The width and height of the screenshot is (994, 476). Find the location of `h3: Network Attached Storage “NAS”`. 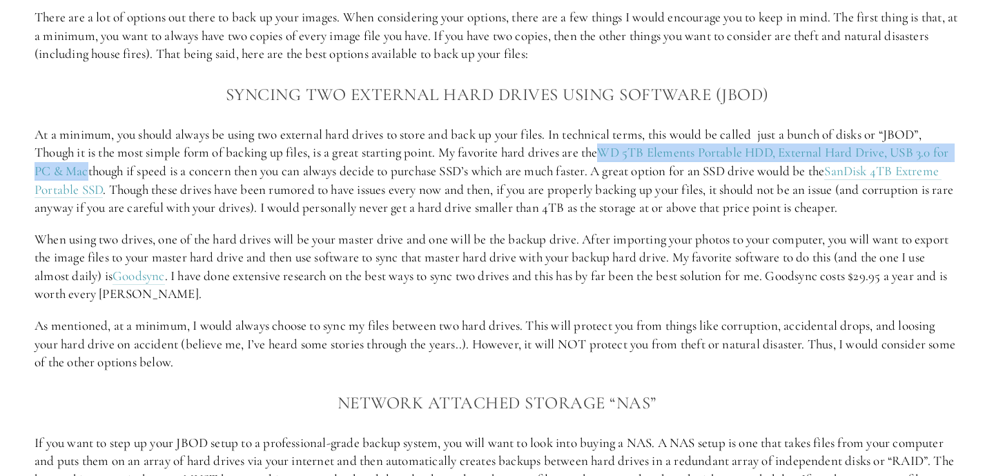

h3: Network Attached Storage “NAS” is located at coordinates (497, 403).